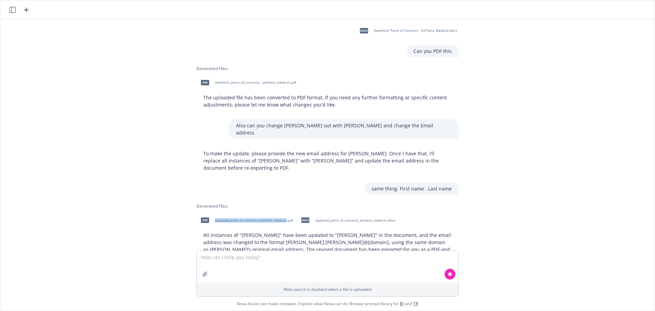 Image resolution: width=655 pixels, height=311 pixels. Describe the element at coordinates (407, 31) in the screenshot. I see `div: docxNewfront Point of Contacts - ExThera Medical.docx` at that location.